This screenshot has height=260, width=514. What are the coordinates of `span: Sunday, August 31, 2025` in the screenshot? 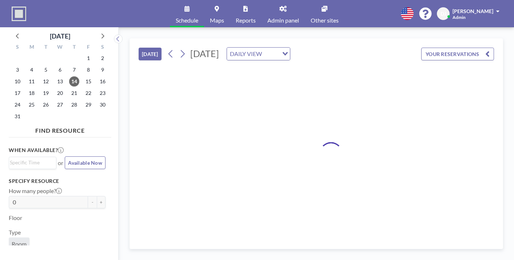 It's located at (17, 116).